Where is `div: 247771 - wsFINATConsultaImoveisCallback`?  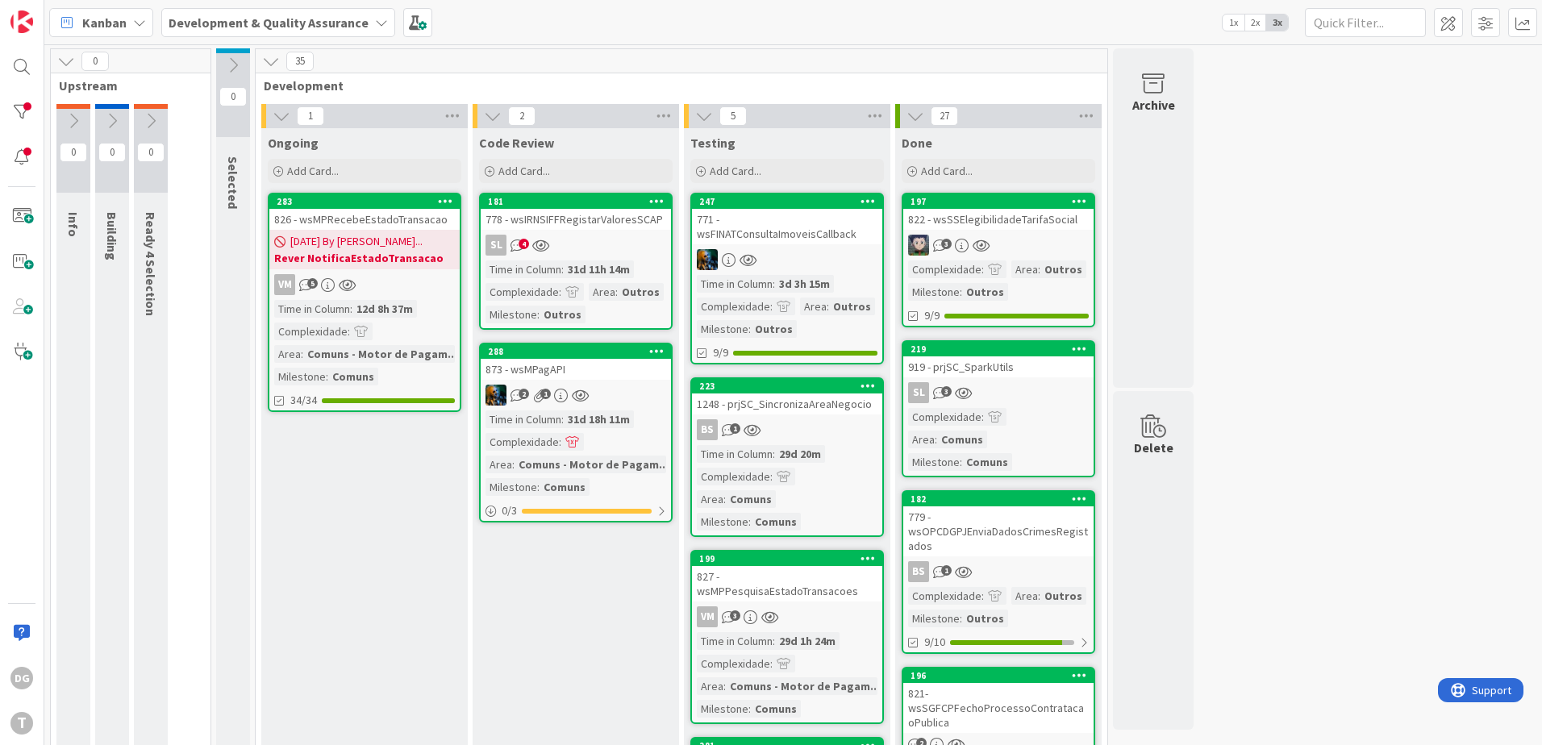
div: 247771 - wsFINATConsultaImoveisCallback is located at coordinates (787, 219).